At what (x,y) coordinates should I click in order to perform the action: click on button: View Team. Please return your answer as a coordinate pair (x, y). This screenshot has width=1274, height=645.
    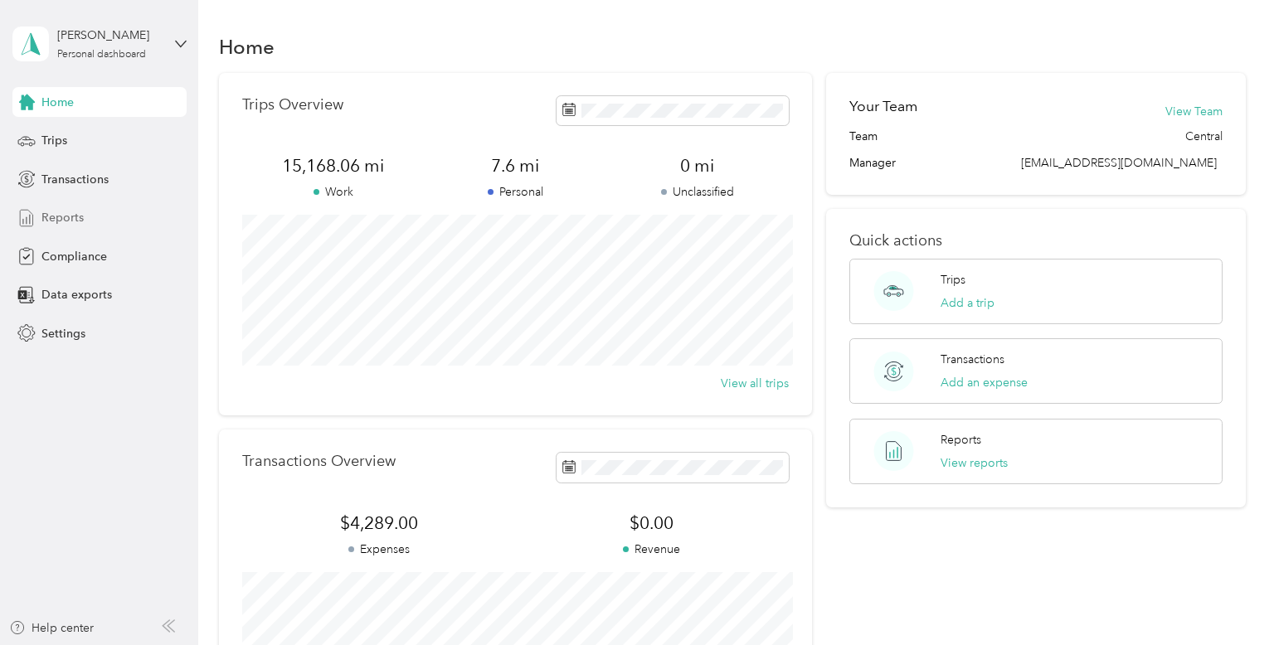
    Looking at the image, I should click on (1193, 111).